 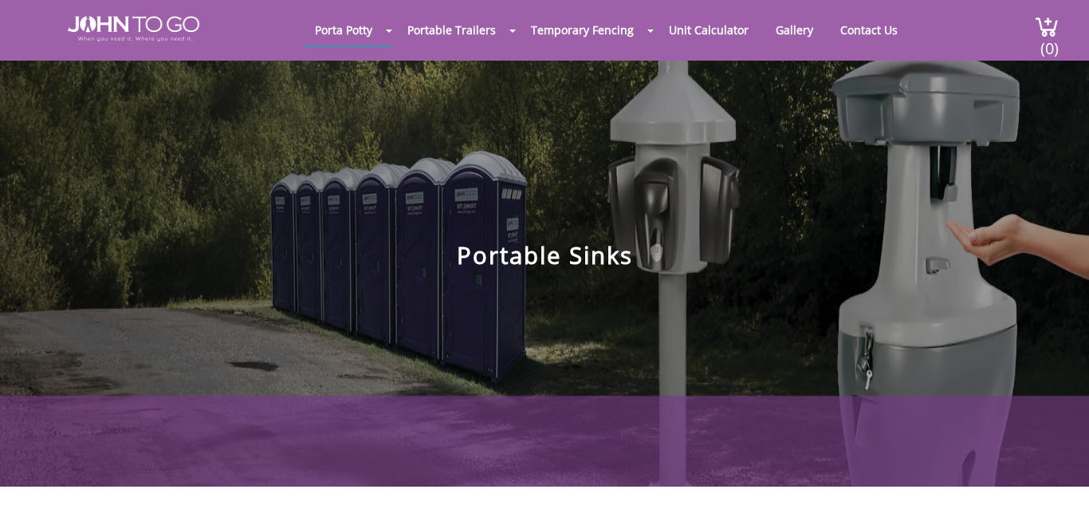 I want to click on span: (0), so click(x=1049, y=41).